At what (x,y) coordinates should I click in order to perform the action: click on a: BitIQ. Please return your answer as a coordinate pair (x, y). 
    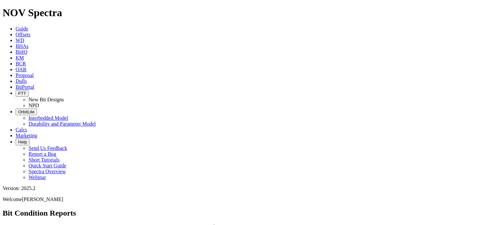
    Looking at the image, I should click on (21, 52).